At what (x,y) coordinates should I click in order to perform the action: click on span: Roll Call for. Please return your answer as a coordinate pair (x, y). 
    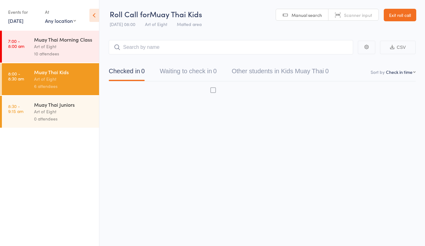
    Looking at the image, I should click on (130, 14).